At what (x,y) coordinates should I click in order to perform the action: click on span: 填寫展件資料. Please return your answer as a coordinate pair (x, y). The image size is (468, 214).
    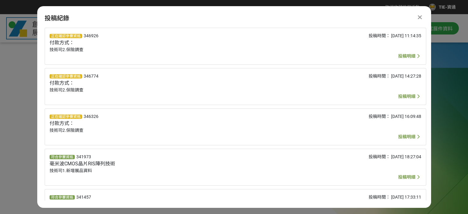
    Looking at the image, I should click on (438, 28).